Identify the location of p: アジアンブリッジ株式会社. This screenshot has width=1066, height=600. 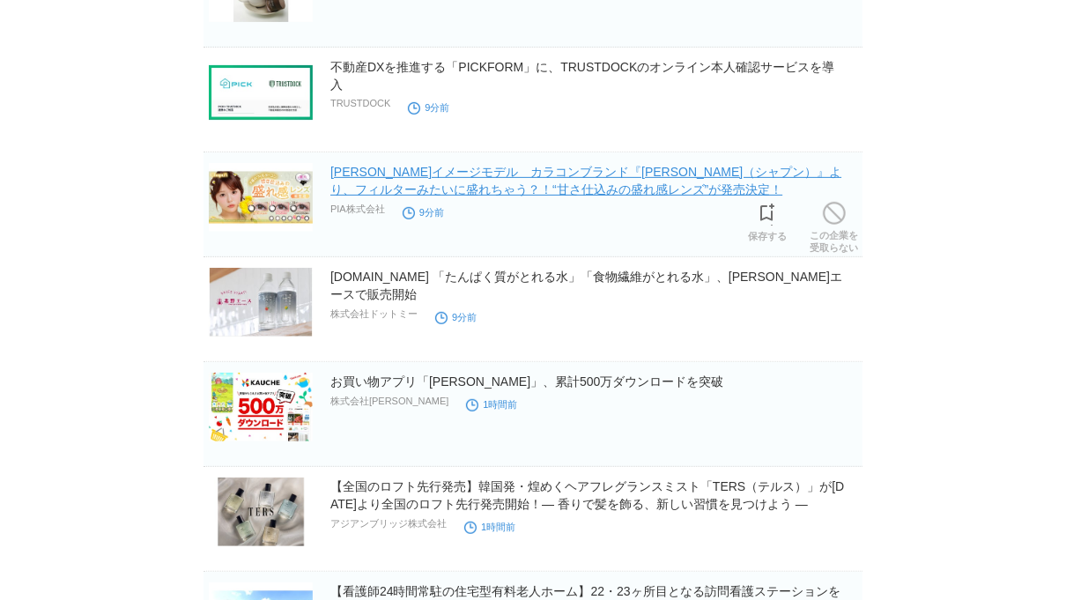
(388, 523).